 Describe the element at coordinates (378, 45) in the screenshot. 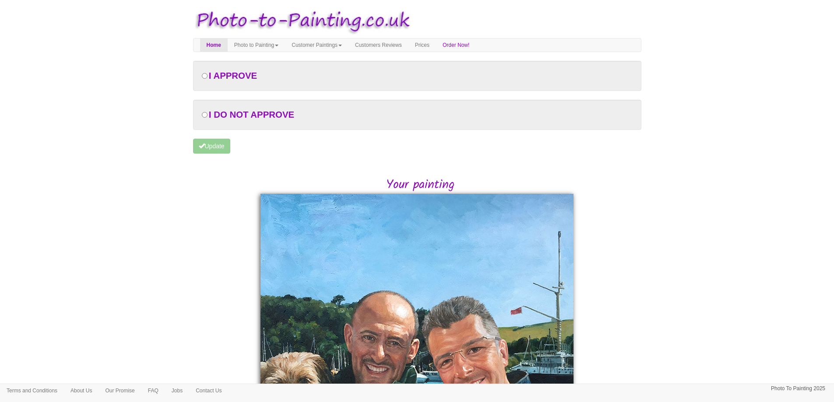

I see `a: Customers Reviews` at that location.